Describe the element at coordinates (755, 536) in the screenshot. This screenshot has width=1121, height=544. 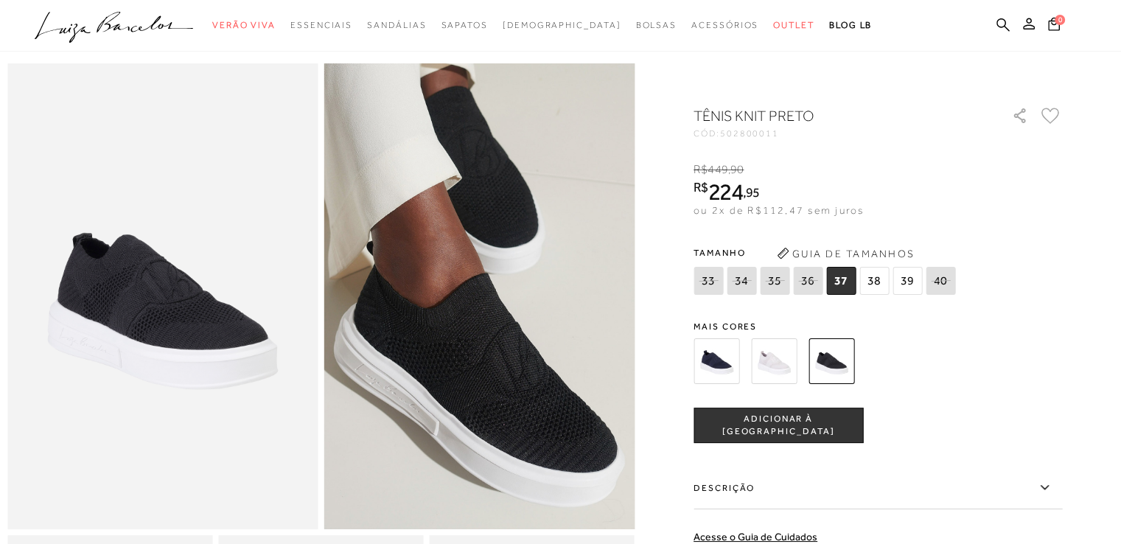
I see `a: Acesse o Guia de Cuidados` at that location.